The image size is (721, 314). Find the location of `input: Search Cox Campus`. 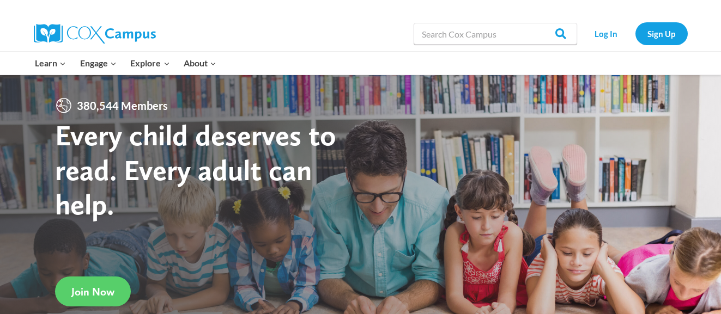

input: Search Cox Campus is located at coordinates (495, 34).